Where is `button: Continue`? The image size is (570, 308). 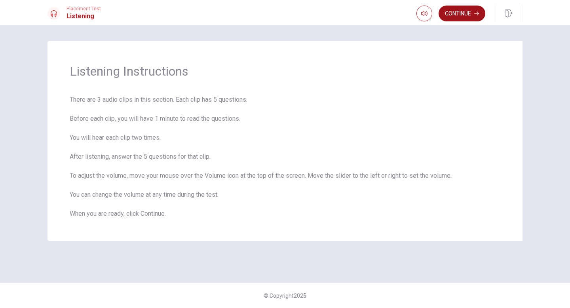
button: Continue is located at coordinates (462, 13).